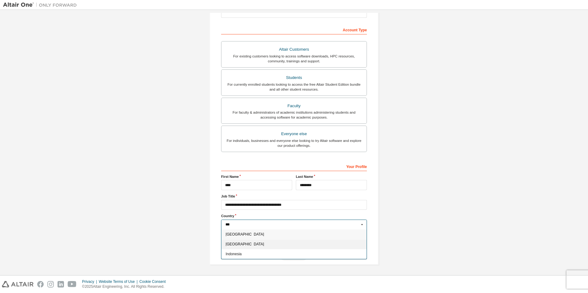 The width and height of the screenshot is (588, 293). Describe the element at coordinates (72, 284) in the screenshot. I see `img: youtube.svg` at that location.